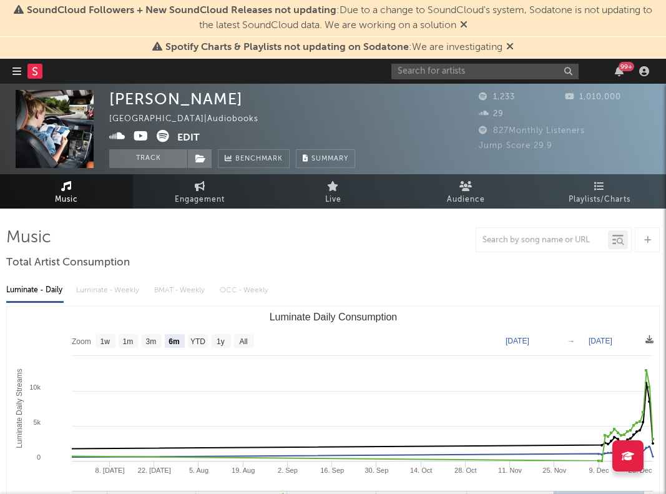 The image size is (666, 494). Describe the element at coordinates (81, 341) in the screenshot. I see `text: Zoom` at that location.